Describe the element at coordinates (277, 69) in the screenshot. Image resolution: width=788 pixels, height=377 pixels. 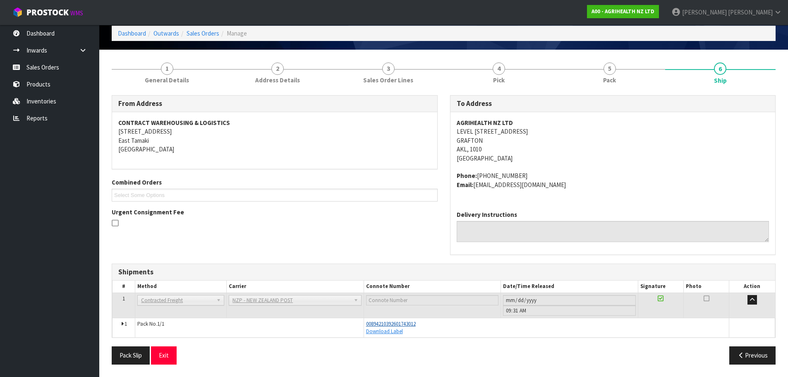
I see `span: 2` at that location.